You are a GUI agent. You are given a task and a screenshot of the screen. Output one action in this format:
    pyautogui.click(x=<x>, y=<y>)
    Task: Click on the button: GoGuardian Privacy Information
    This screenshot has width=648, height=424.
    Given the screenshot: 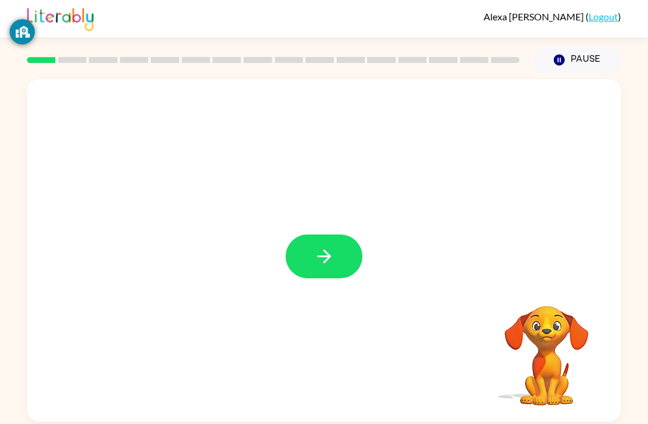 What is the action you would take?
    pyautogui.click(x=22, y=32)
    